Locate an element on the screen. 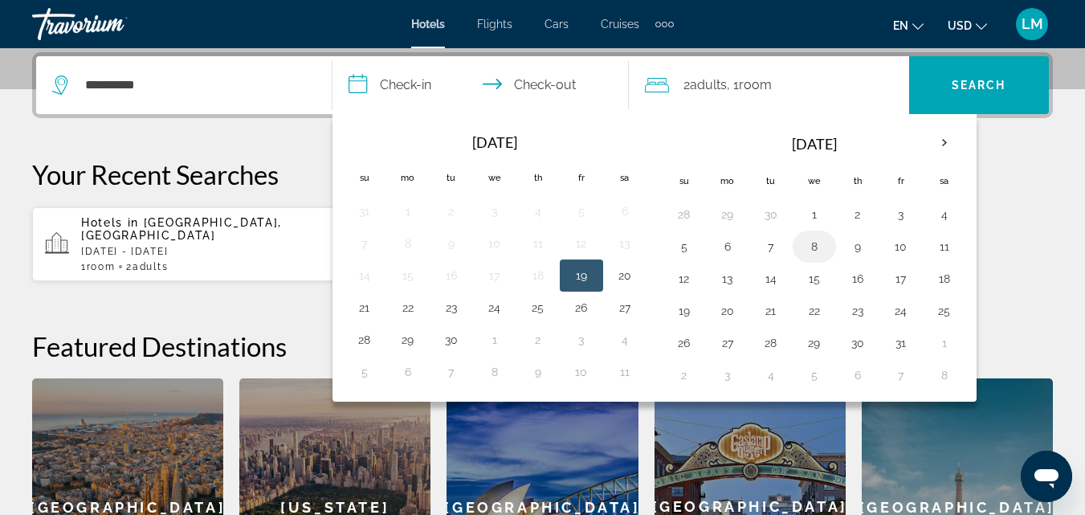  span: LM is located at coordinates (1032, 24).